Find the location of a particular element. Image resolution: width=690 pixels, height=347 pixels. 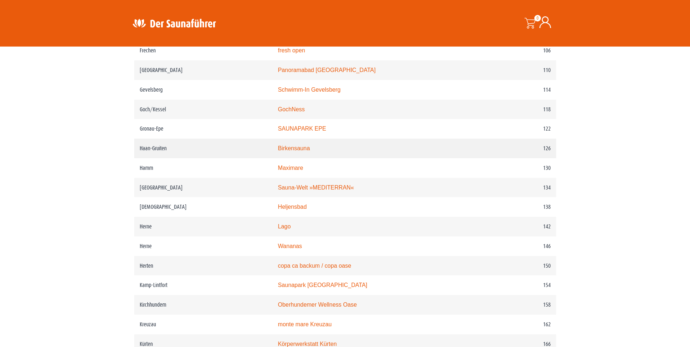

td: 138 is located at coordinates (518, 207).